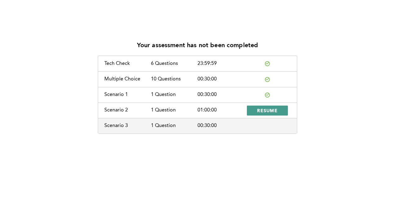 The width and height of the screenshot is (395, 200). Describe the element at coordinates (128, 110) in the screenshot. I see `div: Scenario 2` at that location.